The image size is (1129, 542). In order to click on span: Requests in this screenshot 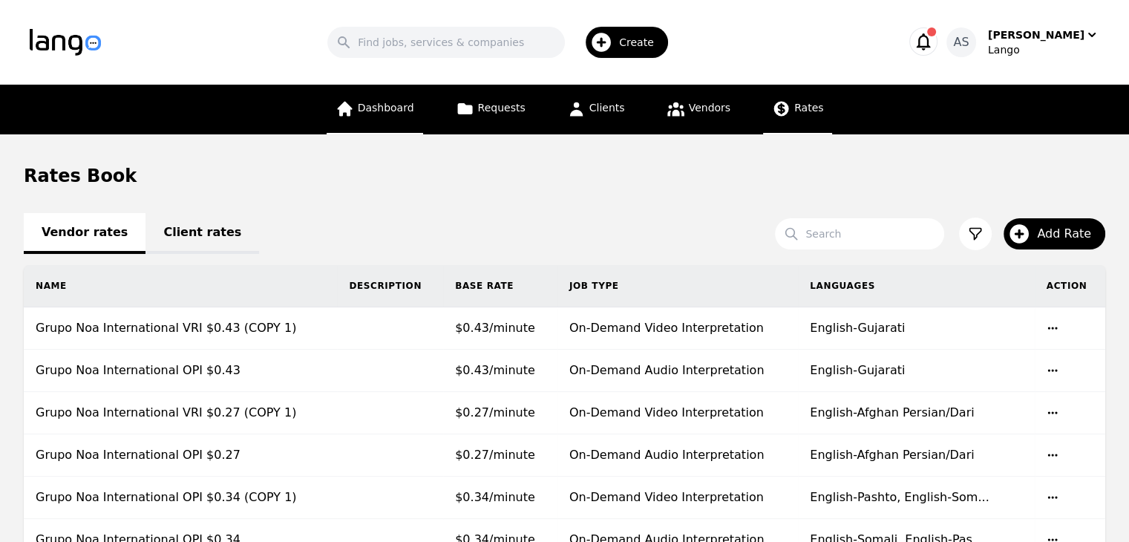, I will do `click(502, 108)`.